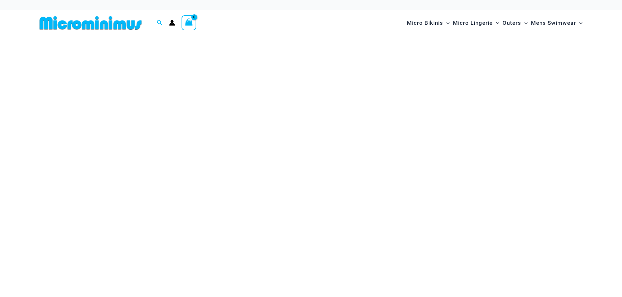  I want to click on a: View Shopping Cart, empty, so click(189, 23).